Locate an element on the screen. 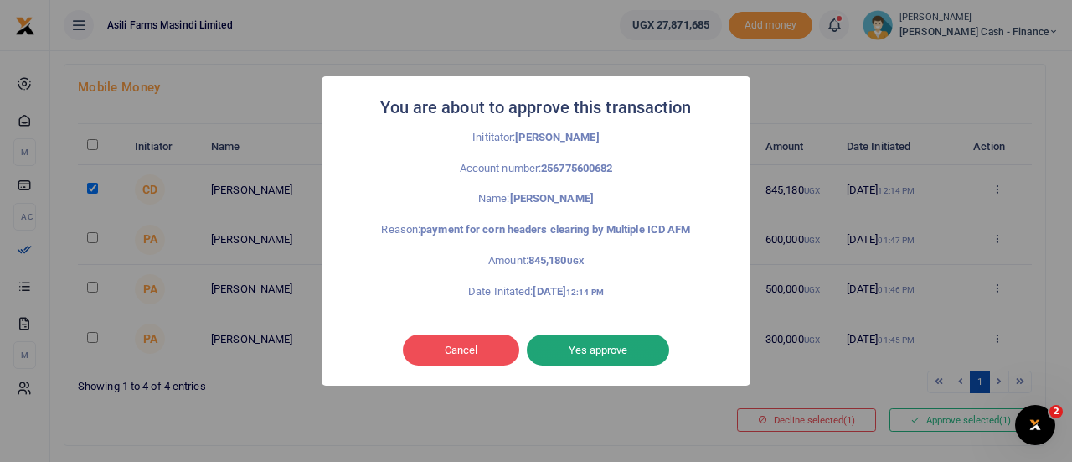 This screenshot has width=1072, height=462. p: Inititator: is located at coordinates (536, 137).